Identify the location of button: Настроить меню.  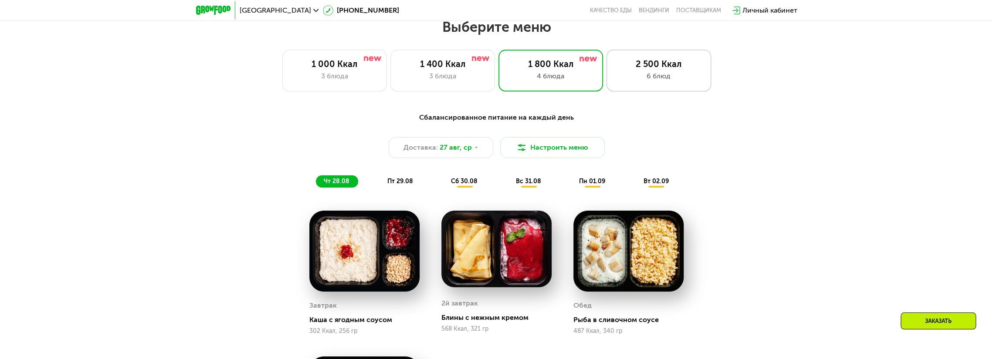
(552, 148).